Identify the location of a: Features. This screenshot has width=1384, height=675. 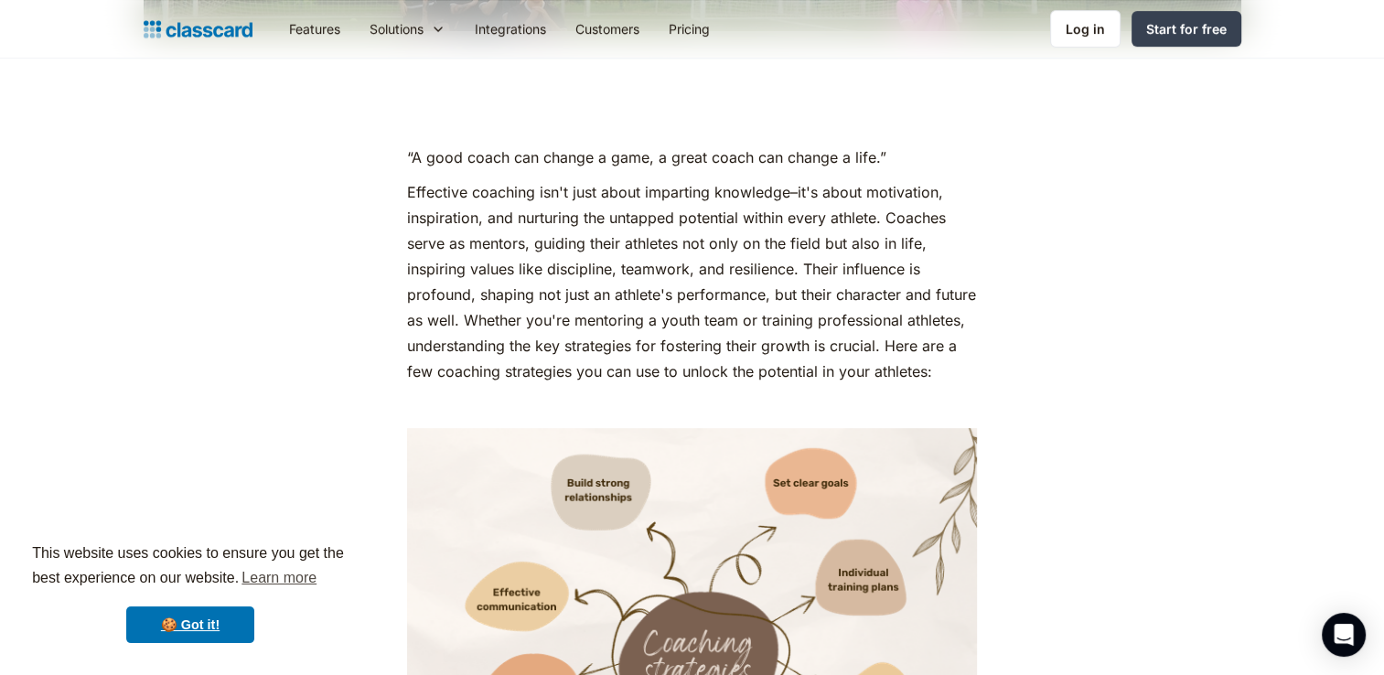
(315, 28).